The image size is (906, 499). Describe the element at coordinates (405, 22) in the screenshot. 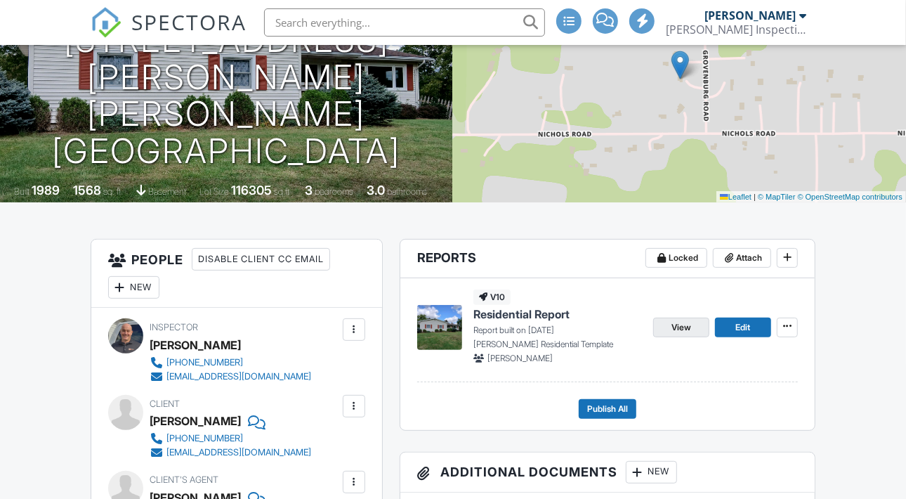

I see `input: Search everything...` at that location.